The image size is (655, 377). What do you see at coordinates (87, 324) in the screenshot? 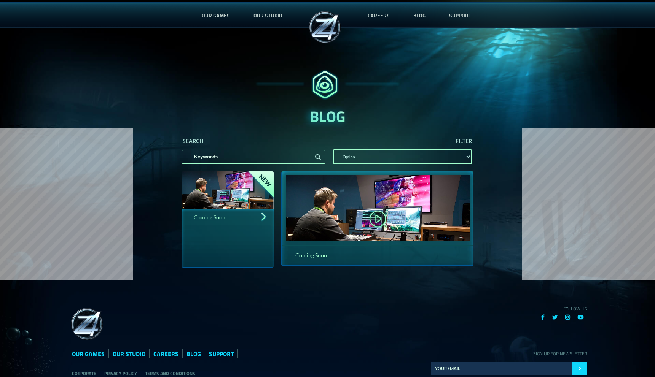
I see `img: grid` at bounding box center [87, 324].